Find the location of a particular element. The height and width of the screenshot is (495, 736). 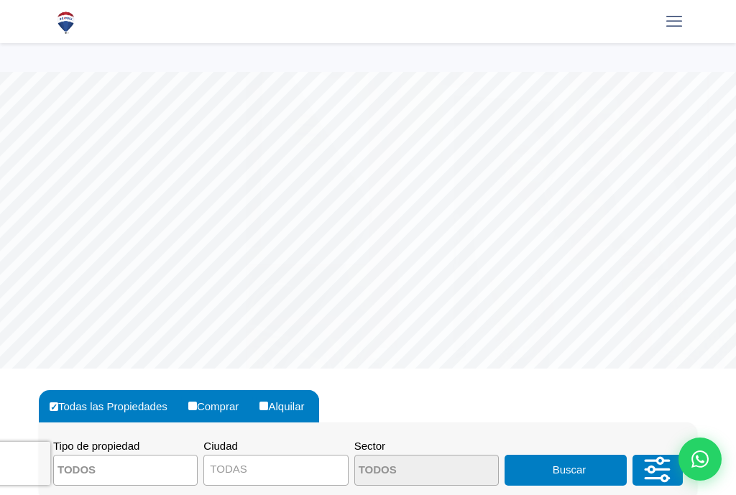

input: Alquilar is located at coordinates (264, 406).